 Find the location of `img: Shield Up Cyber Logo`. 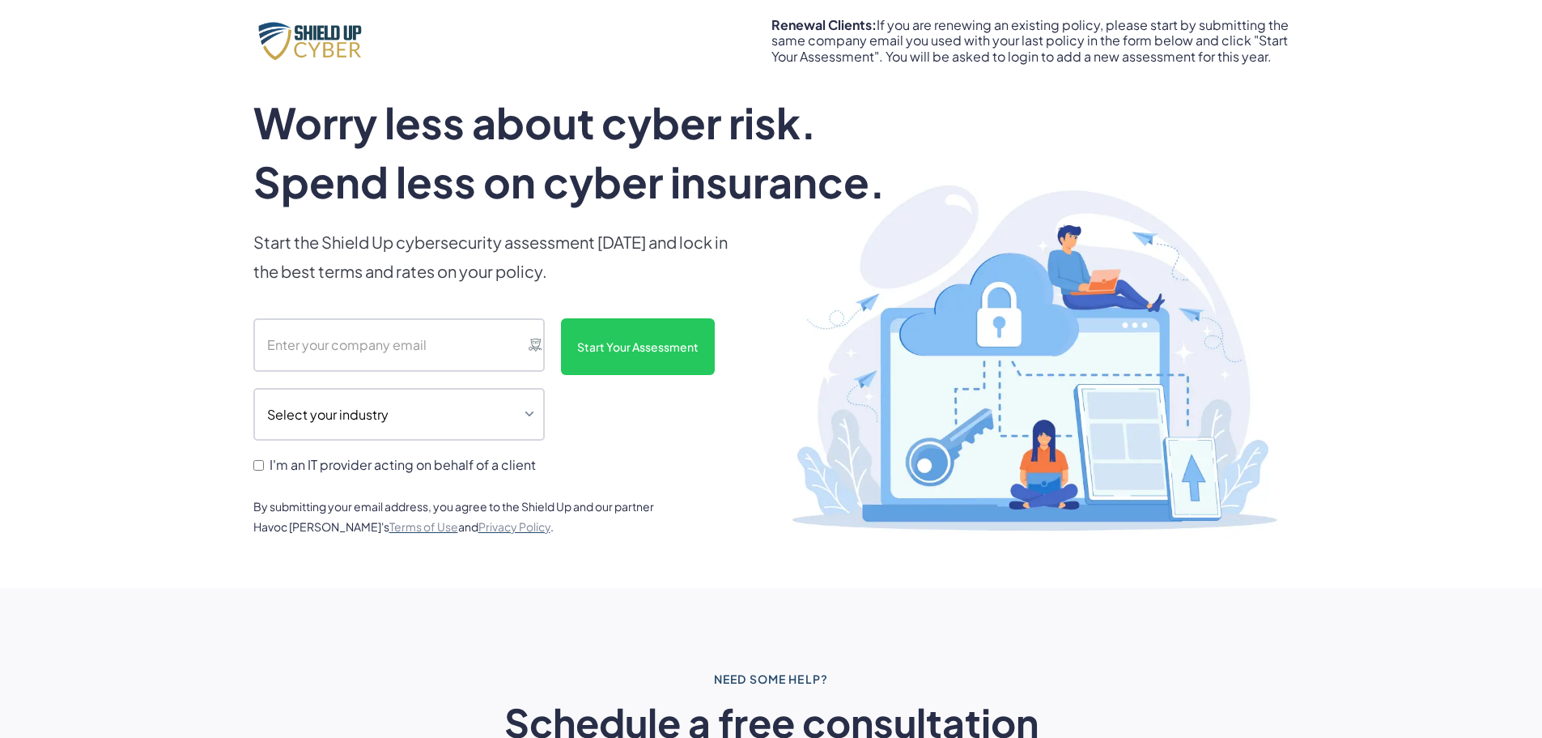

img: Shield Up Cyber Logo is located at coordinates (314, 40).